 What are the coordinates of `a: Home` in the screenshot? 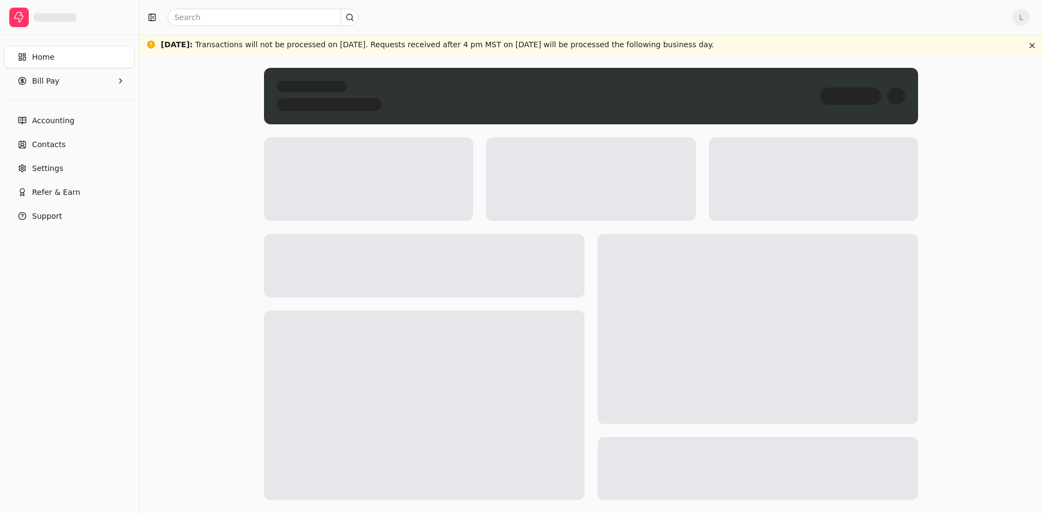 It's located at (69, 57).